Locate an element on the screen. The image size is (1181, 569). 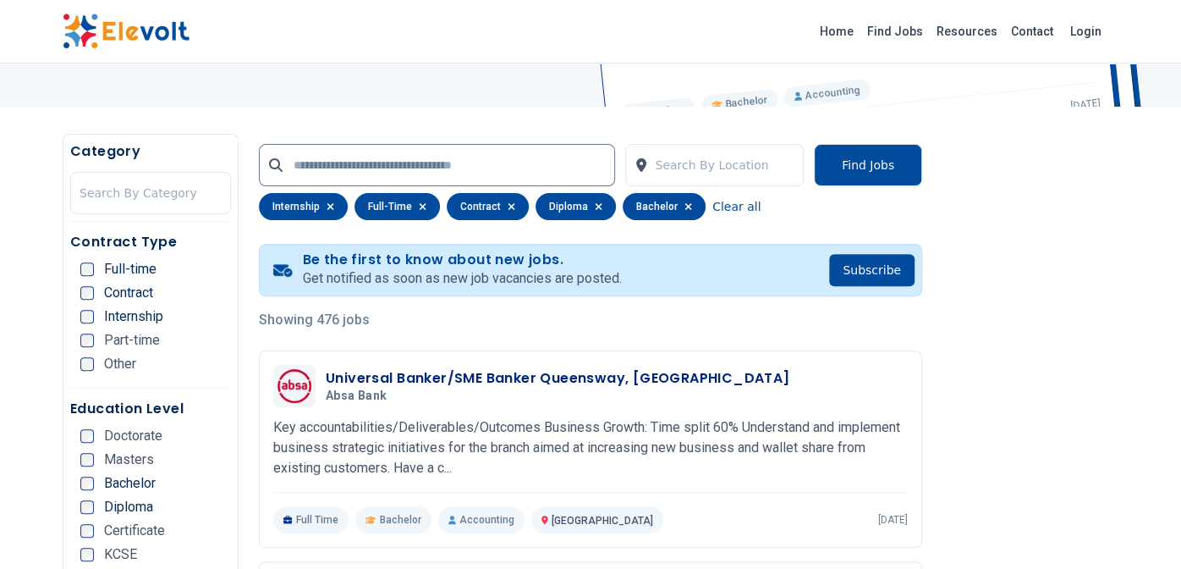
div: full-time is located at coordinates (397, 206).